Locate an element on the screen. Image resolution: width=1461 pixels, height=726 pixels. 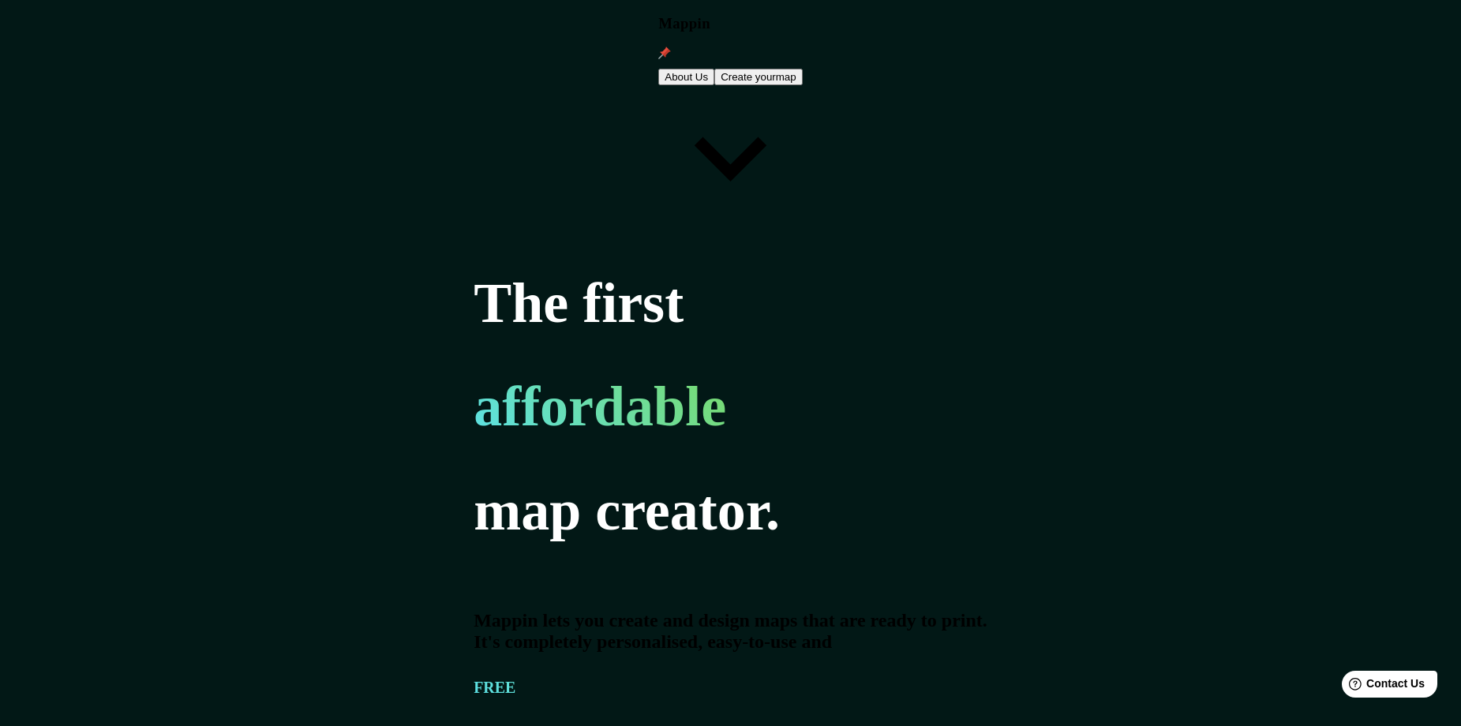
h5: FREE is located at coordinates (730, 688).